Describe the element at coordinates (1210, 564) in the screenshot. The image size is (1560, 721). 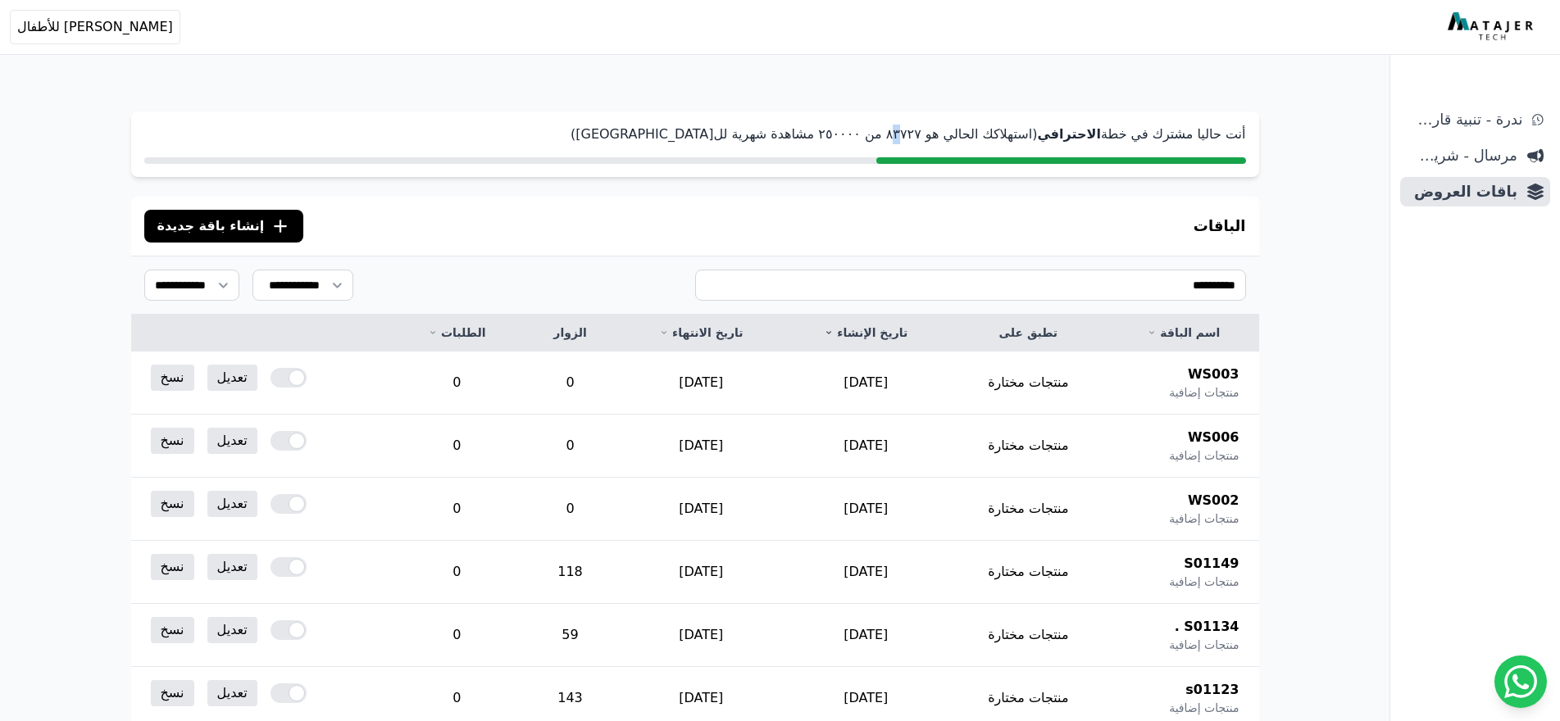
I see `span: S01149` at that location.